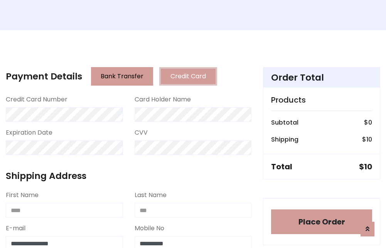 Image resolution: width=386 pixels, height=248 pixels. Describe the element at coordinates (370, 122) in the screenshot. I see `span: 0` at that location.